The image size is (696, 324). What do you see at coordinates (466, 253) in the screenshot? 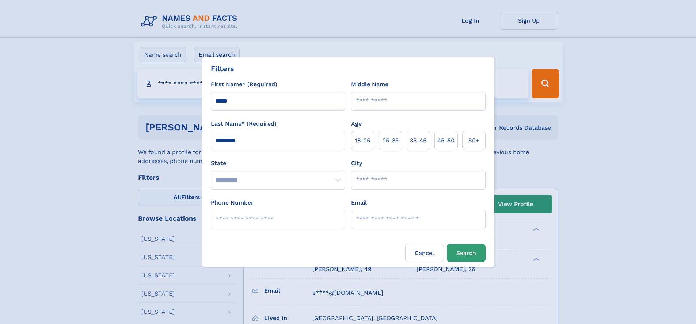
I see `button: Search` at bounding box center [466, 253].